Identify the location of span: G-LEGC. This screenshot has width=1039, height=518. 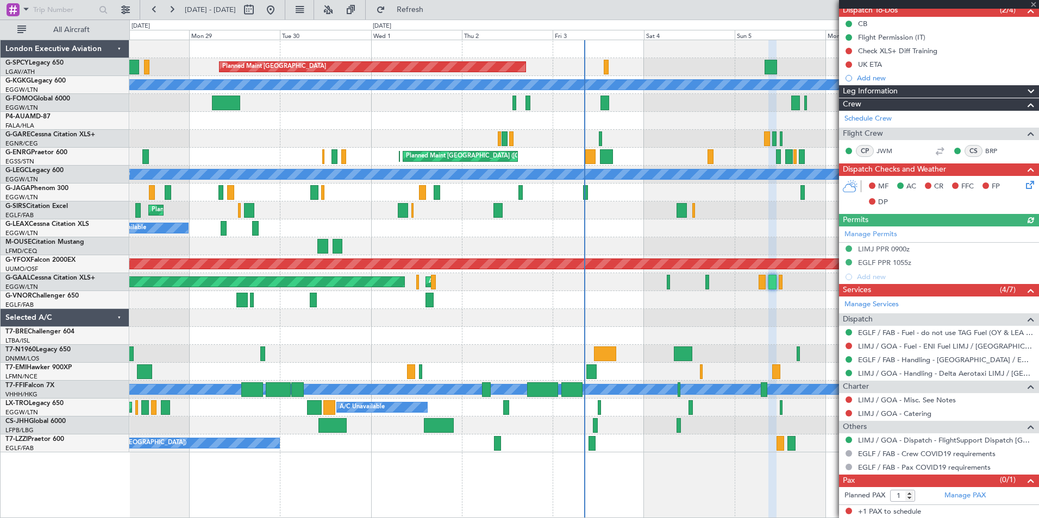
(17, 171).